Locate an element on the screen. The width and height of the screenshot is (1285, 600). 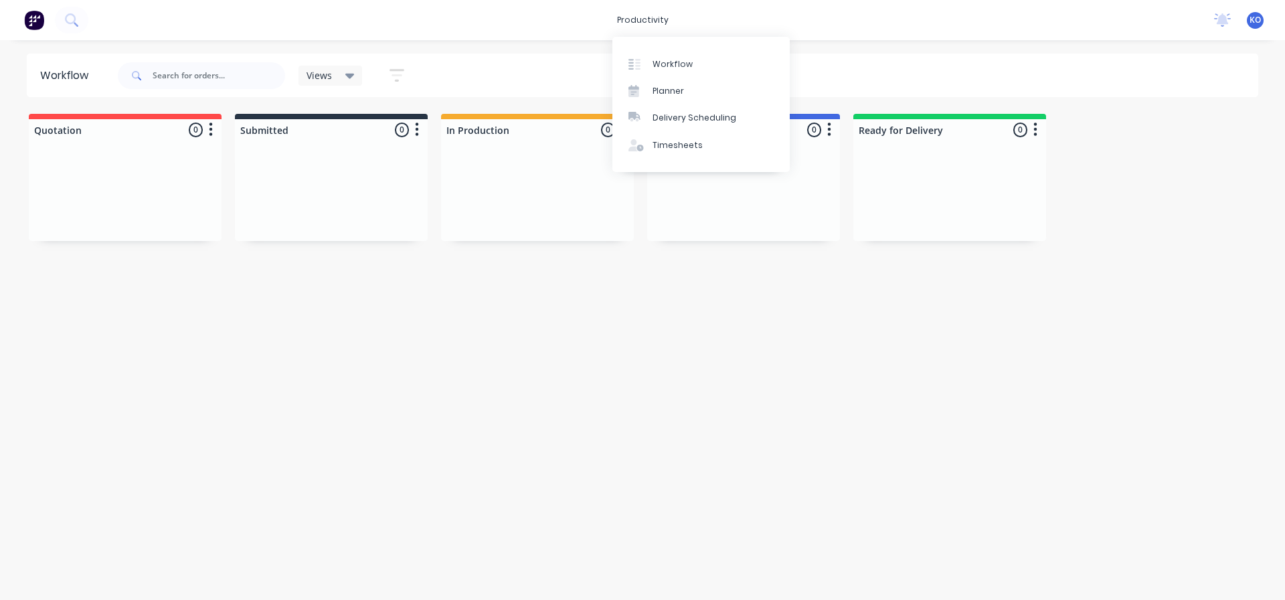
span: Views is located at coordinates (319, 75).